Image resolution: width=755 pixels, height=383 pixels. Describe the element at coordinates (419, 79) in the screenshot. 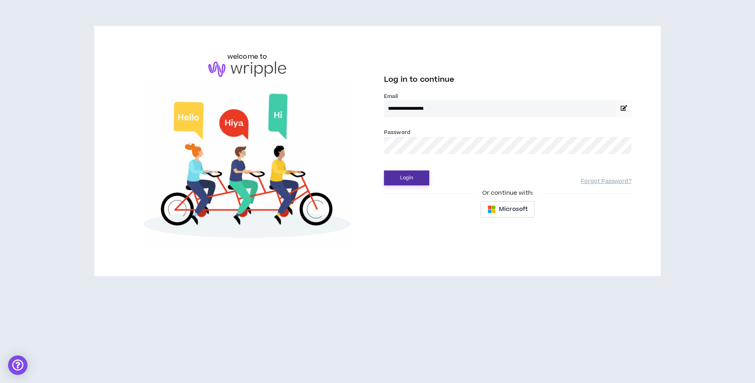

I see `span: Log in to continue` at that location.